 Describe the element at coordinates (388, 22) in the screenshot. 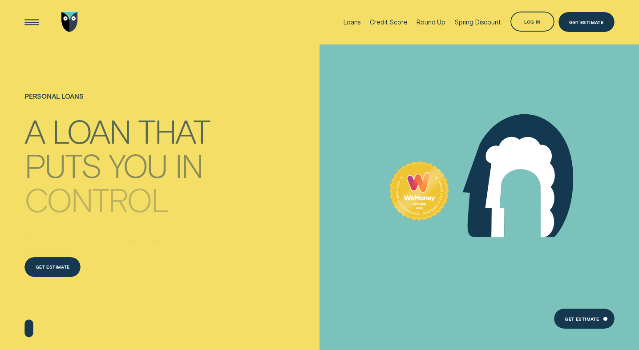

I see `div: Credit Score` at that location.